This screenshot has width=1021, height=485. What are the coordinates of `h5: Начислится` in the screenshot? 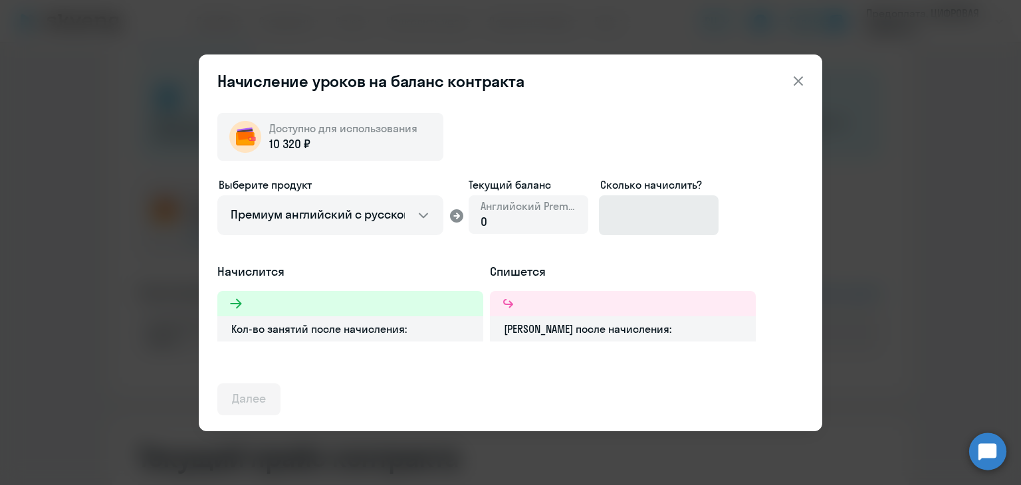 It's located at (350, 272).